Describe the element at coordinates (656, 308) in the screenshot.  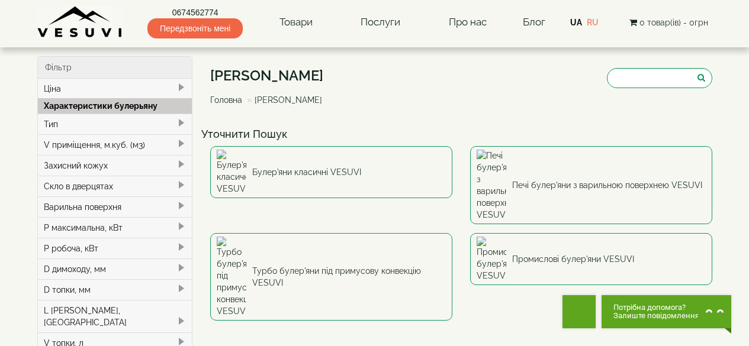
I see `span: Потрібна допомога?` at that location.